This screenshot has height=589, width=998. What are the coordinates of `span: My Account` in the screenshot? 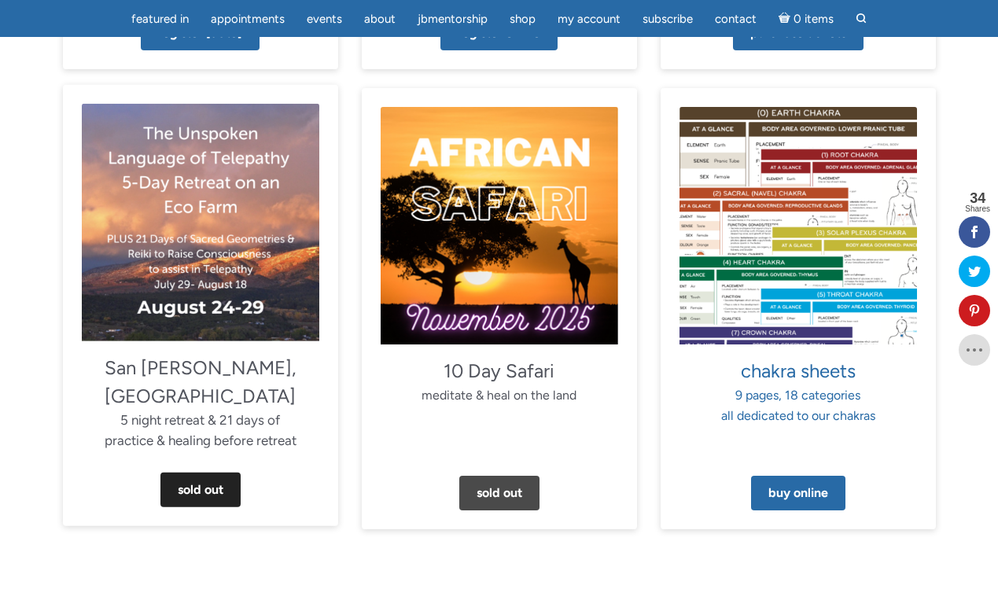 It's located at (589, 19).